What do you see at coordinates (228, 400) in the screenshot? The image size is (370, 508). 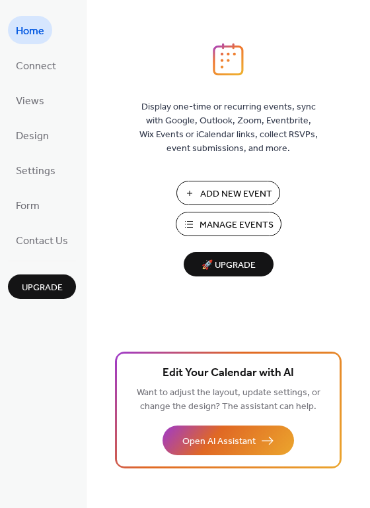 I see `span: Want to adjust the layout, update settings, or change the design? The assistant can help.` at bounding box center [228, 400].